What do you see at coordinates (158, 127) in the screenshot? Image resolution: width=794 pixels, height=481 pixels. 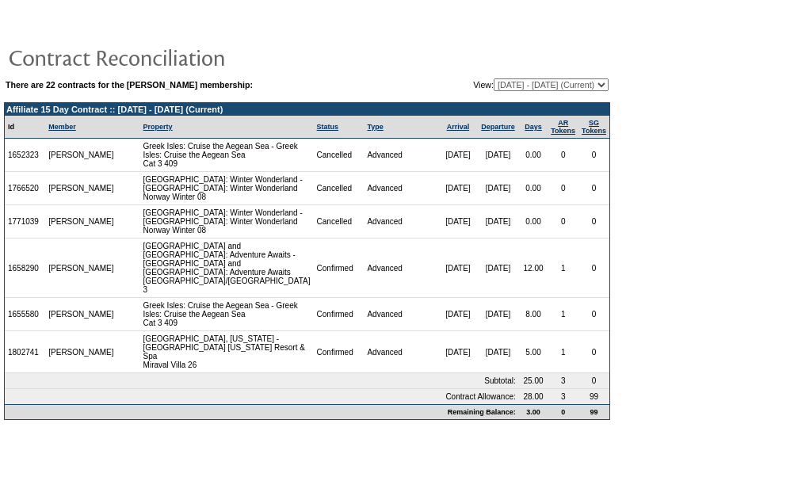 I see `a: Property` at bounding box center [158, 127].